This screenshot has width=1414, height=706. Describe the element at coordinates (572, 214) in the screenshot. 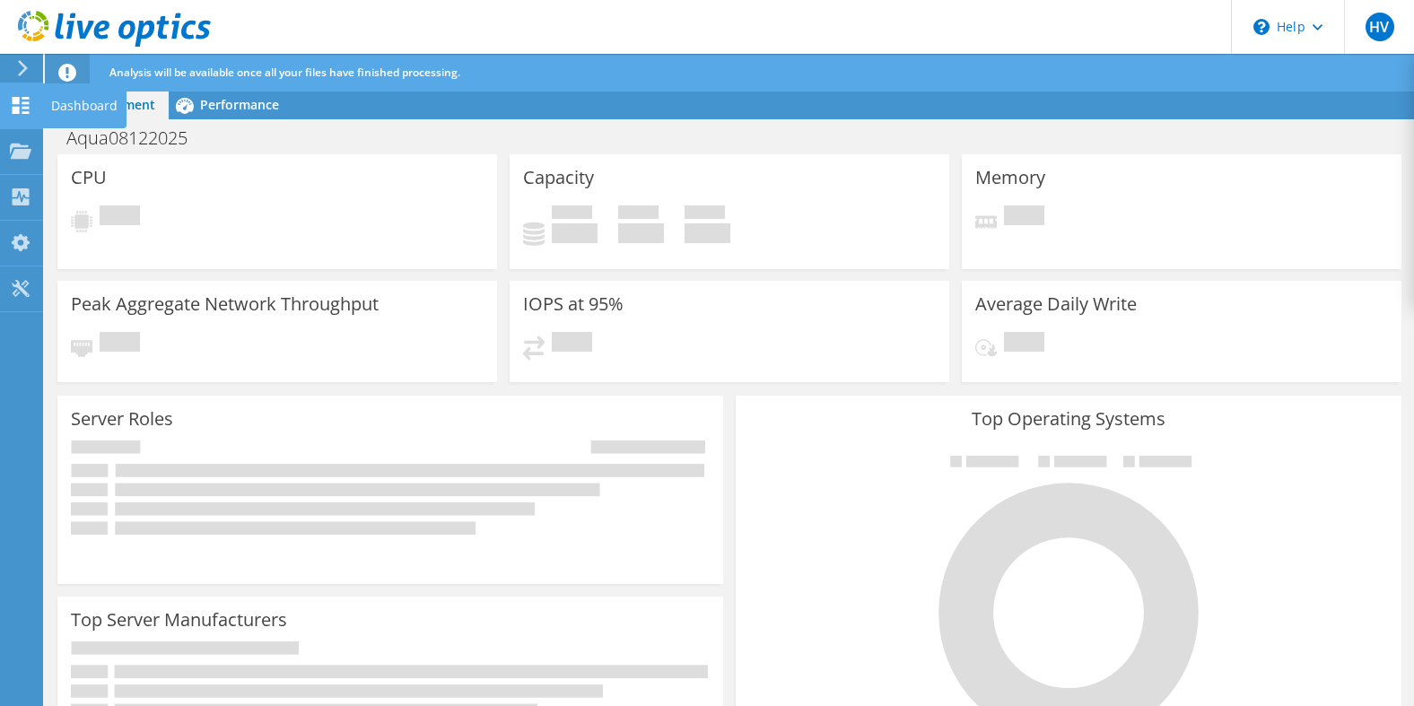

I see `span: Used` at that location.